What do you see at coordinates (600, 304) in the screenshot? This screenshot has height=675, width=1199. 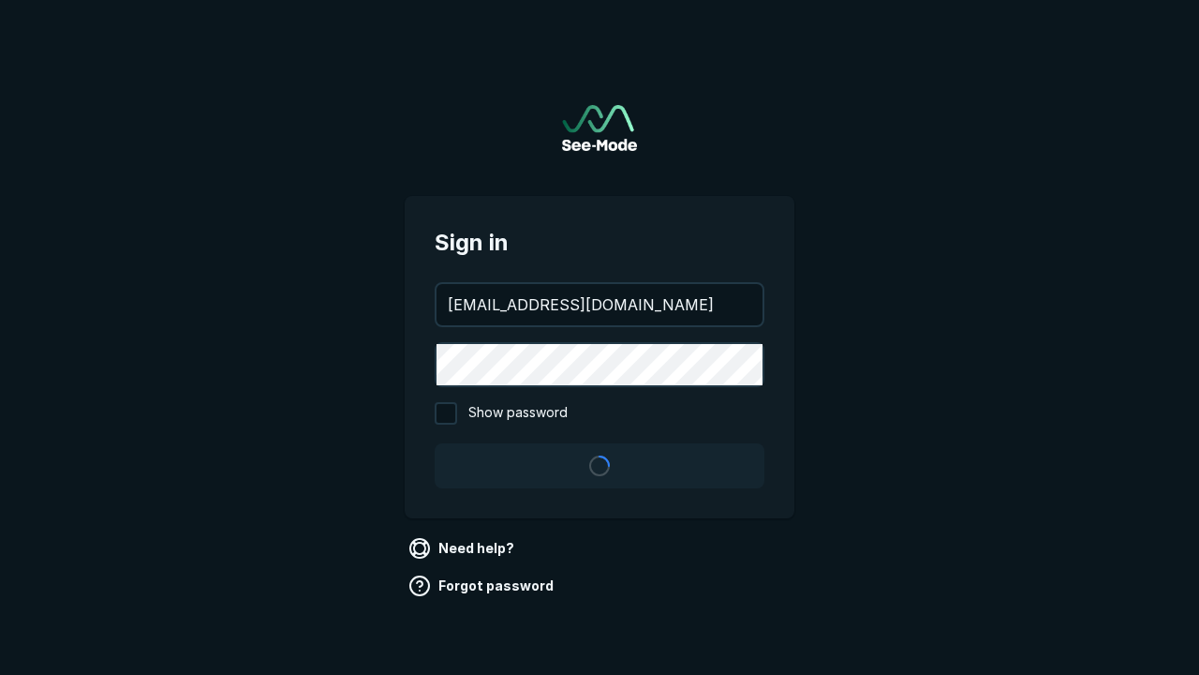 I see `input: your@email.com` at bounding box center [600, 304].